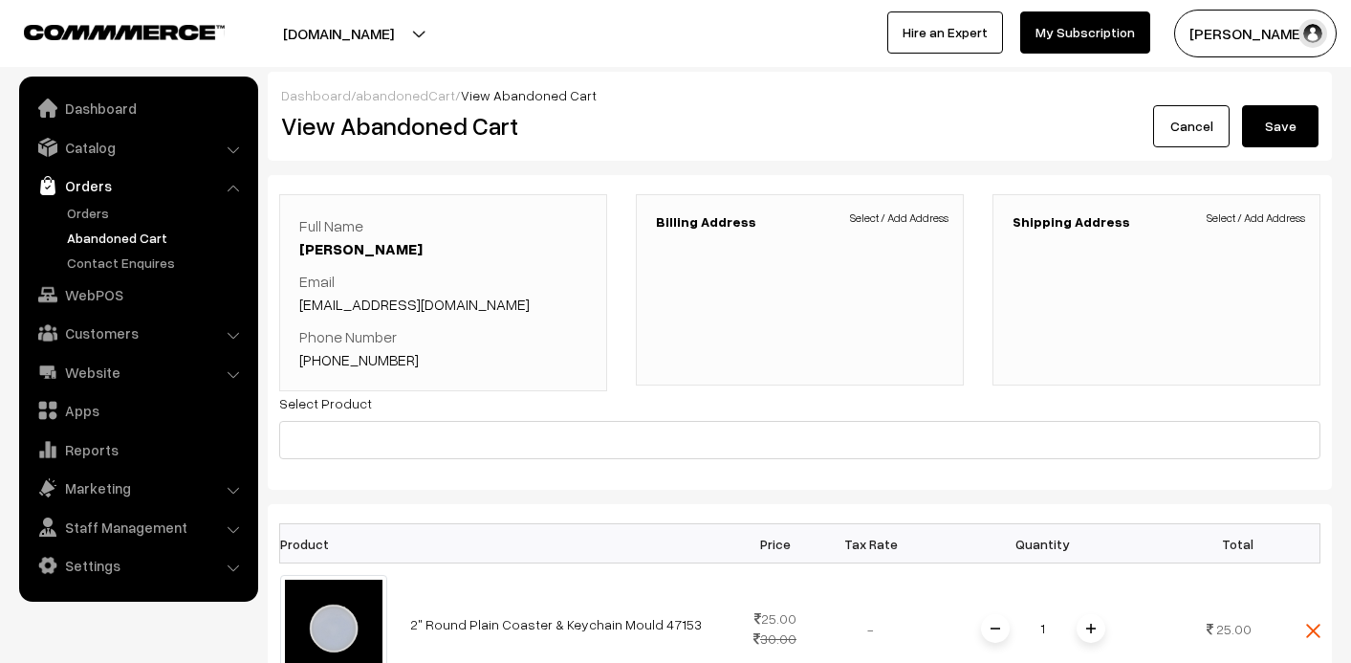 This screenshot has height=663, width=1351. I want to click on a: Settings, so click(138, 565).